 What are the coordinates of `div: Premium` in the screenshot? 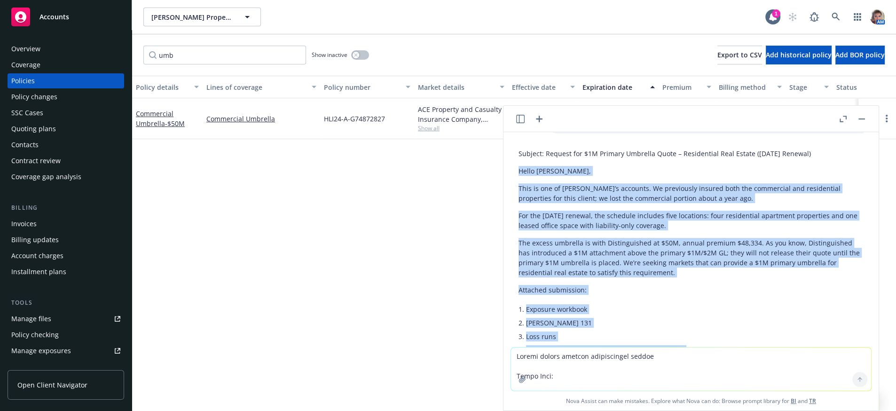 It's located at (682, 87).